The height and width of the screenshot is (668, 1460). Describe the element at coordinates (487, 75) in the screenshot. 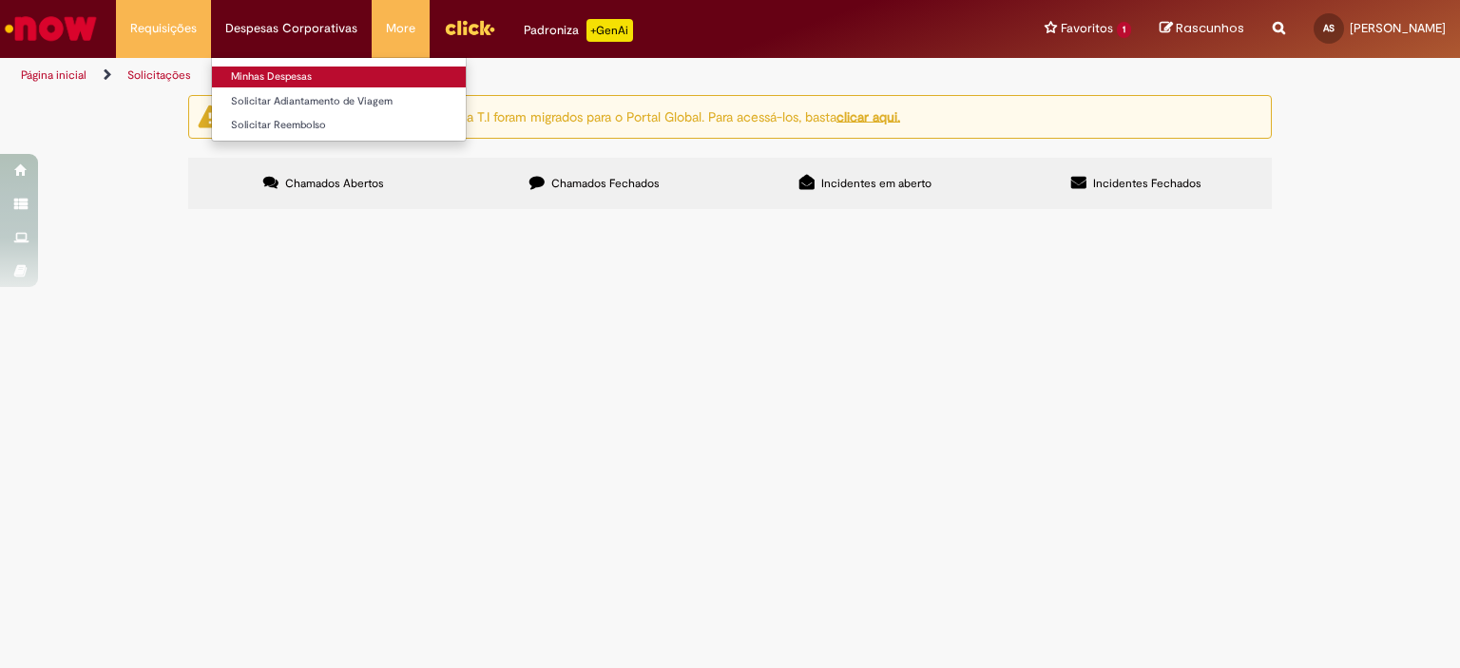

I see `ul: Trilhas de página` at that location.